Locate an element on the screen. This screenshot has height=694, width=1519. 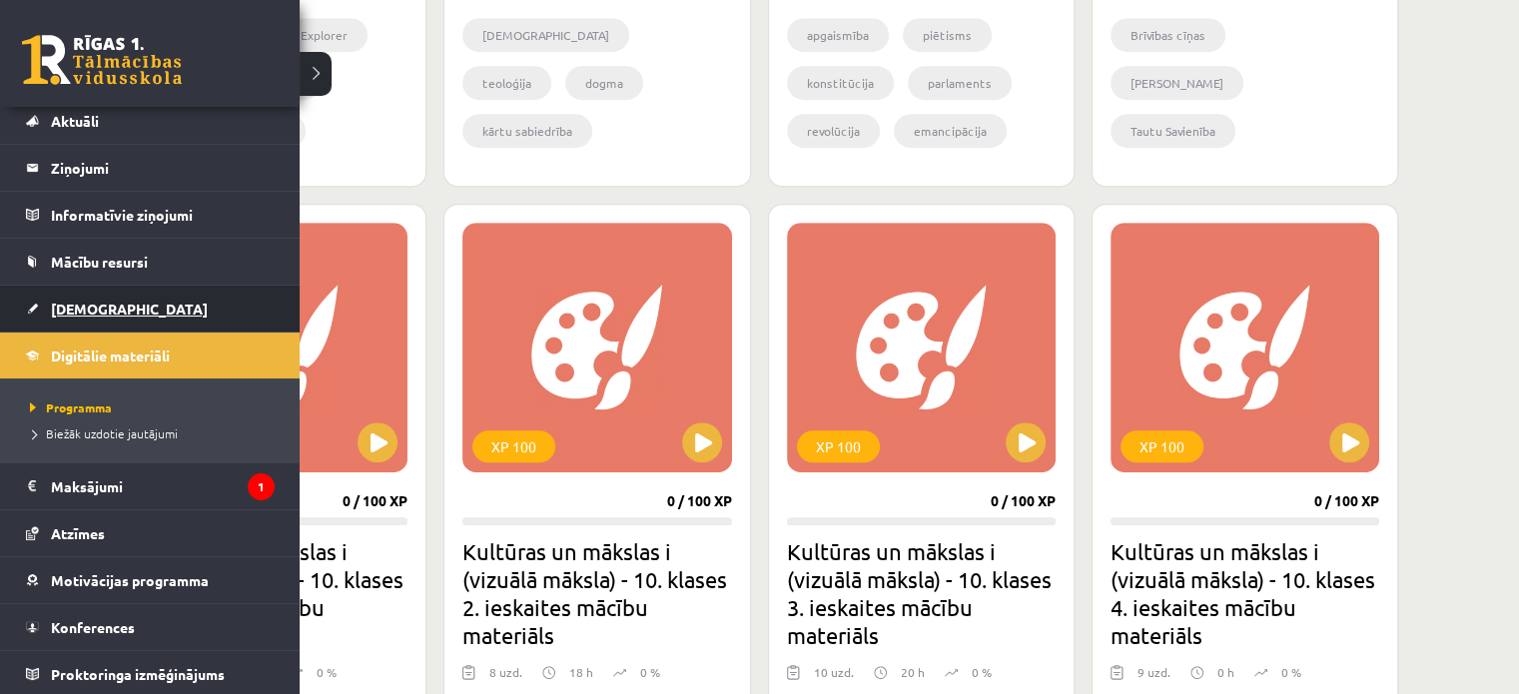
a: Rīgas 1. Tālmācības vidusskola is located at coordinates (102, 60).